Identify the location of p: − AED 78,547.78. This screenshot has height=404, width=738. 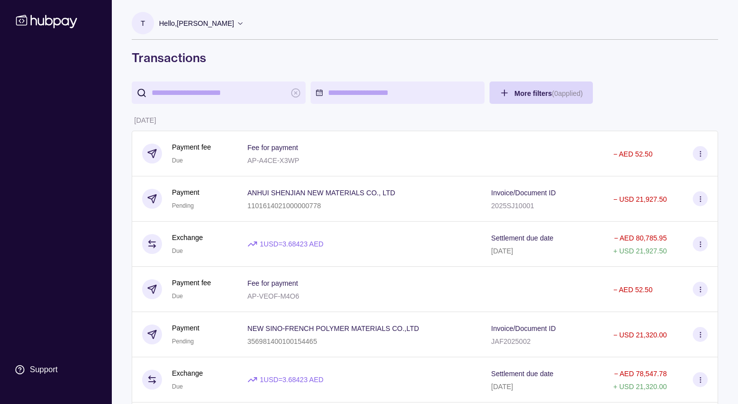
(640, 374).